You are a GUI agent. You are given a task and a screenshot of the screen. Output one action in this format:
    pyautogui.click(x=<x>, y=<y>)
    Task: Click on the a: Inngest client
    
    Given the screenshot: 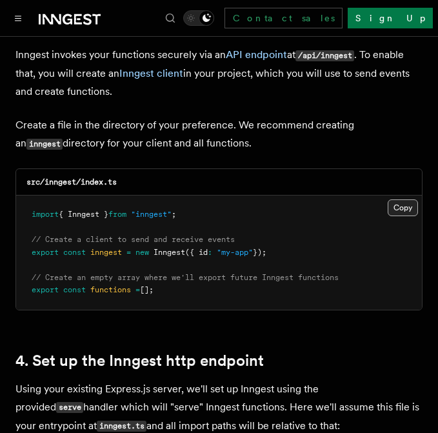 What is the action you would take?
    pyautogui.click(x=151, y=73)
    